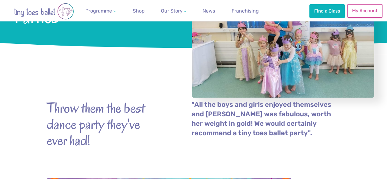 The width and height of the screenshot is (387, 179). Describe the element at coordinates (102, 124) in the screenshot. I see `strong: Throw them the best dance party they've ever had!` at that location.